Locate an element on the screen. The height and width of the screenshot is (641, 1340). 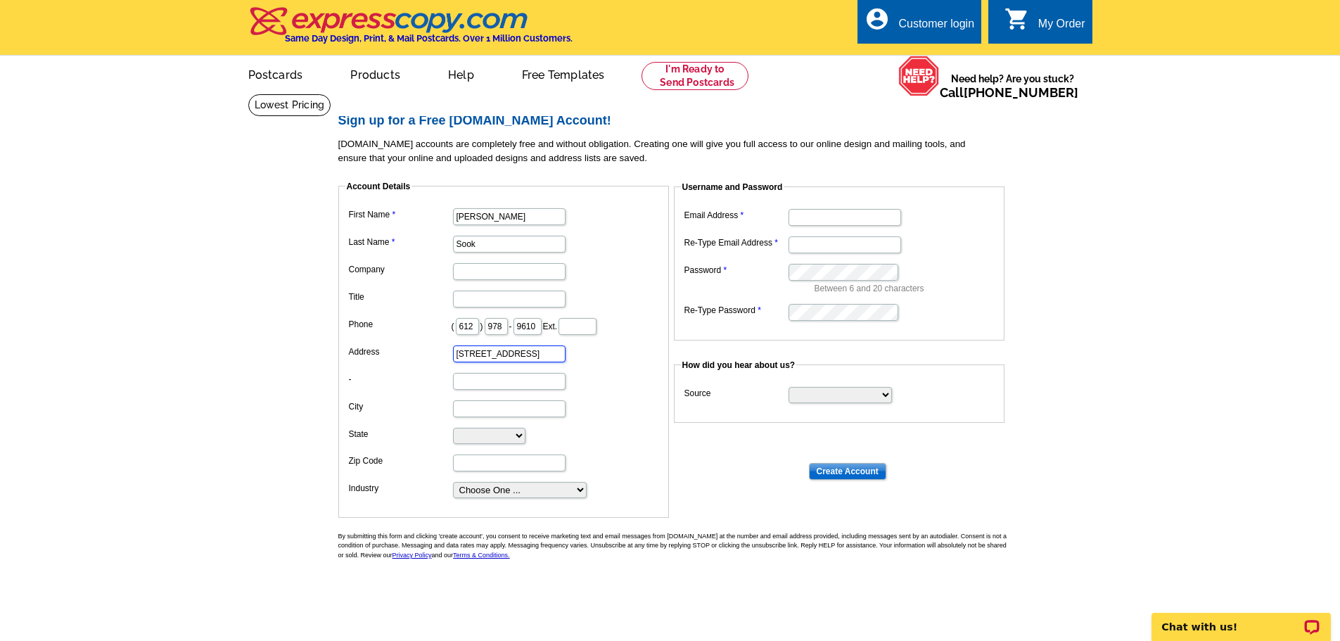
a: Products is located at coordinates (375, 73).